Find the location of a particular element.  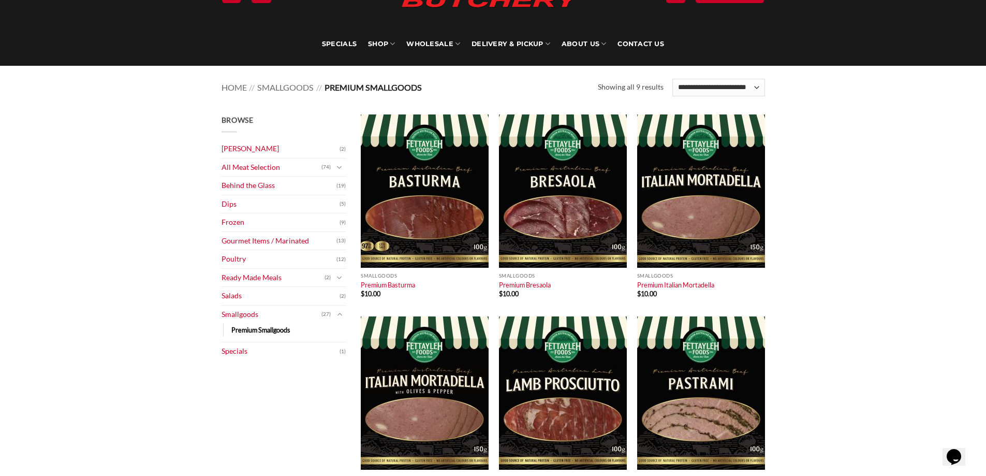

span: (5) is located at coordinates (343, 204).